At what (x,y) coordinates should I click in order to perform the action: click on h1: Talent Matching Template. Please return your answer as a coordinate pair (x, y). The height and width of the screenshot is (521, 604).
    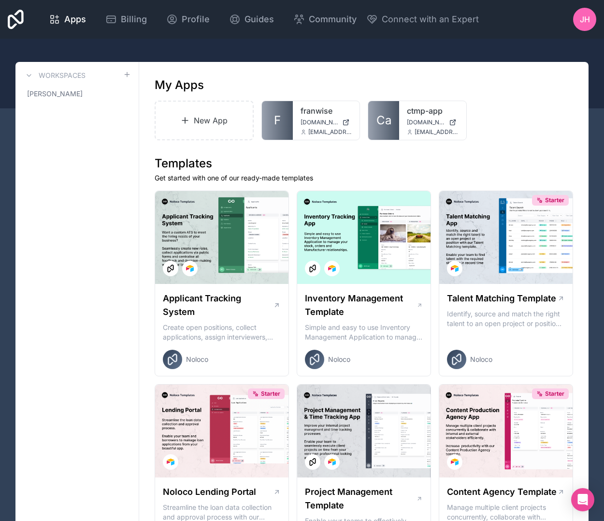
    Looking at the image, I should click on (502, 298).